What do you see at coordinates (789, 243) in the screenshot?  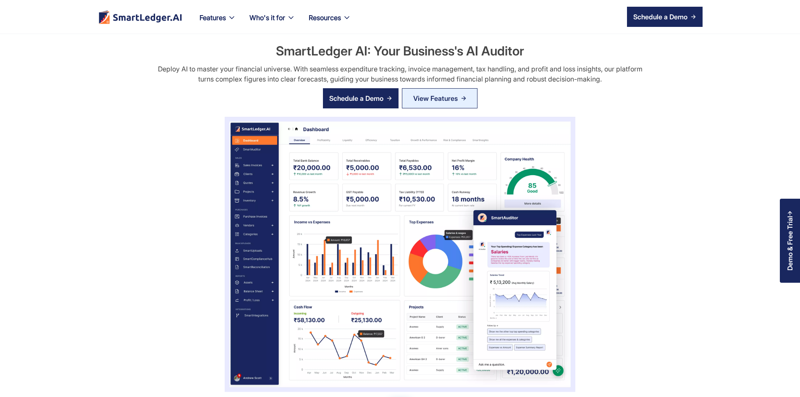 I see `div: Demo & Free Trial` at bounding box center [789, 243].